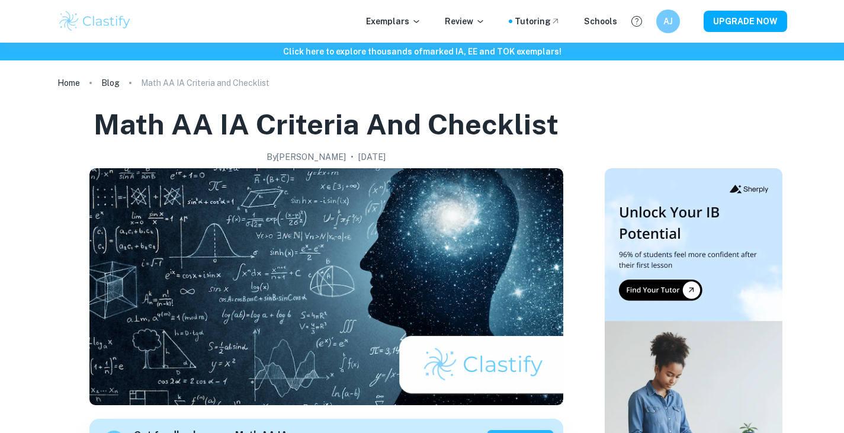 The height and width of the screenshot is (433, 844). I want to click on a: Home, so click(69, 83).